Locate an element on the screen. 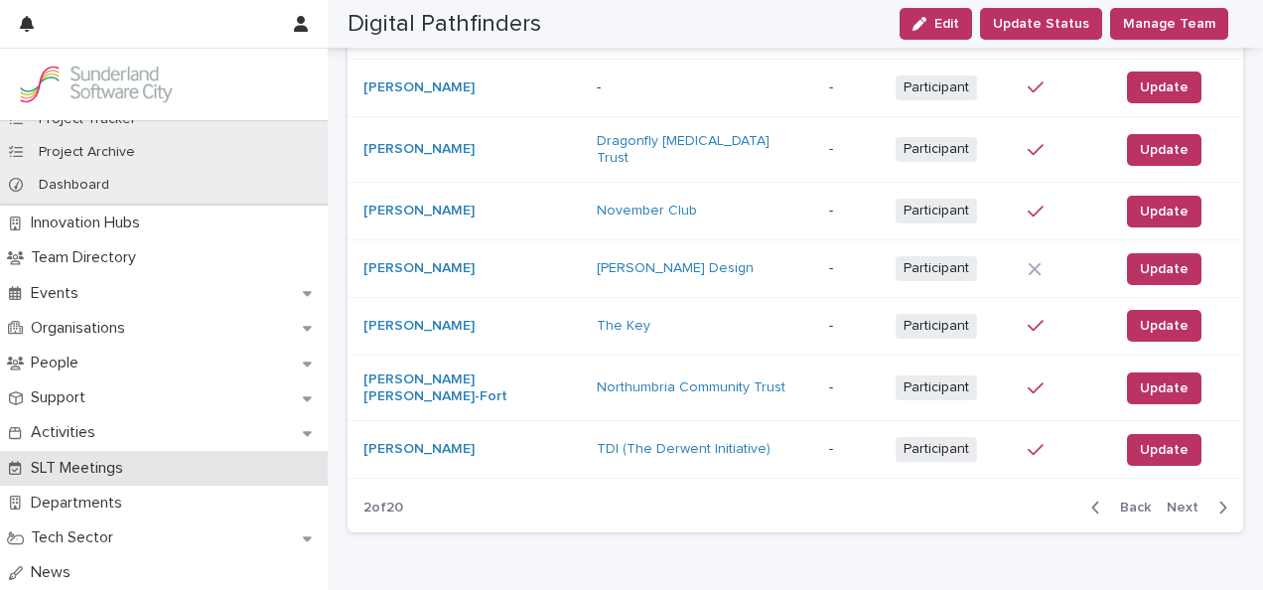 The width and height of the screenshot is (1263, 590). button: Next is located at coordinates (1201, 507).